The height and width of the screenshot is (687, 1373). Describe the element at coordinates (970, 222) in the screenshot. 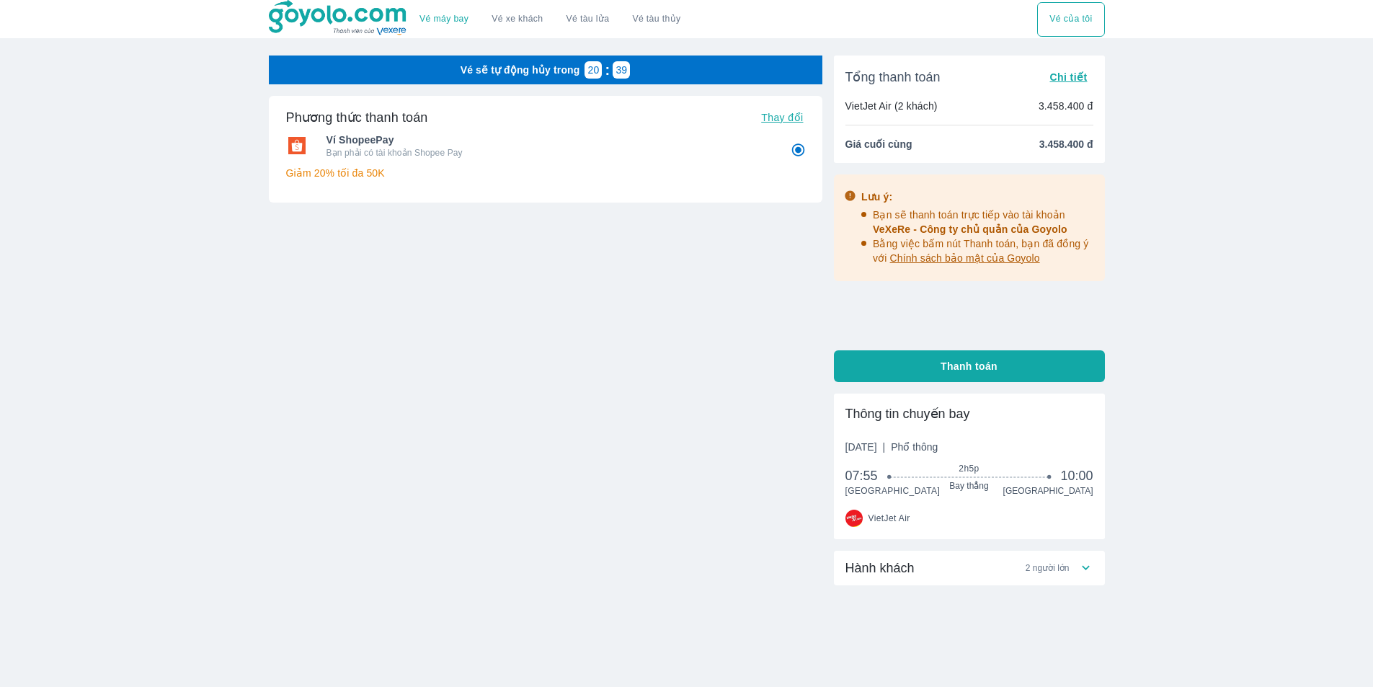

I see `span: Bạn sẽ thanh toán trực tiếp vào tài khoản` at that location.